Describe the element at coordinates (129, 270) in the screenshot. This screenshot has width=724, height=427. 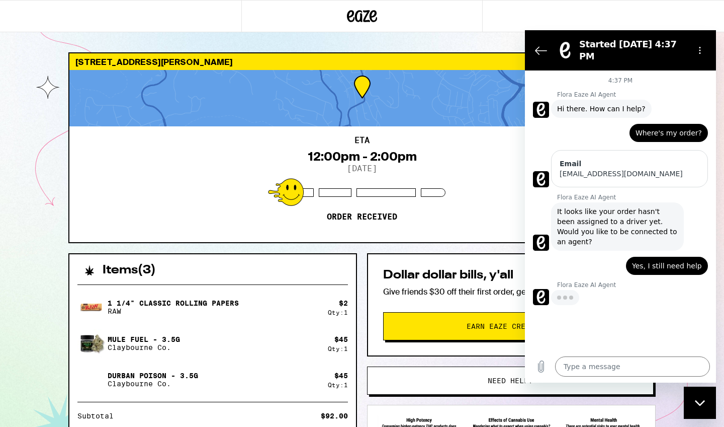
I see `h2: Items ( 3 )` at that location.